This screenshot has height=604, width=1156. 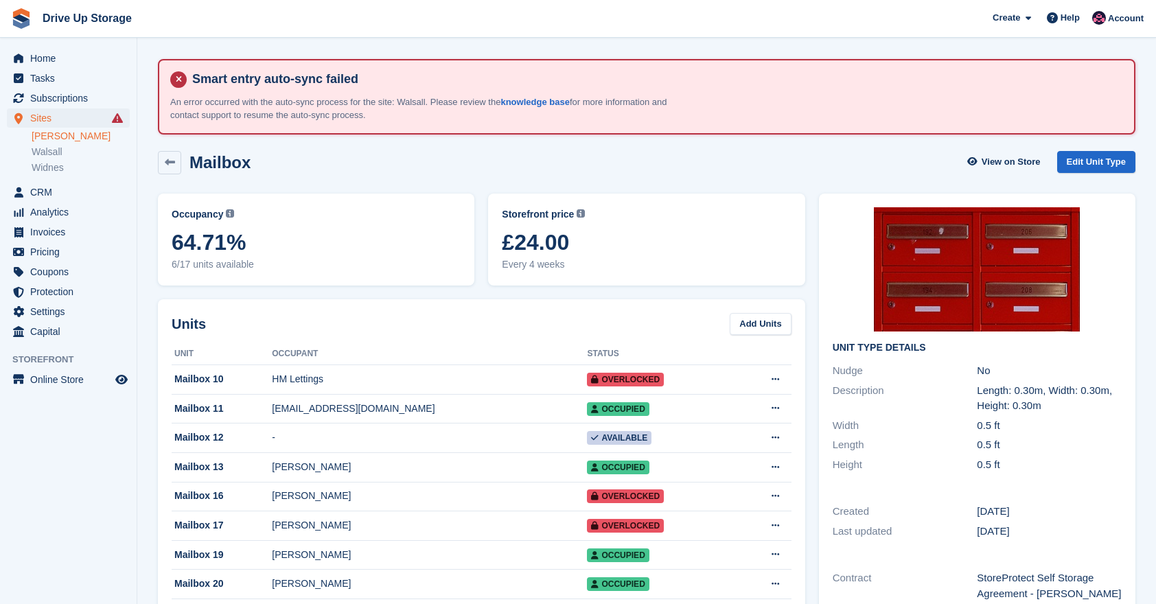 What do you see at coordinates (222, 437) in the screenshot?
I see `div: Mailbox 12` at bounding box center [222, 437].